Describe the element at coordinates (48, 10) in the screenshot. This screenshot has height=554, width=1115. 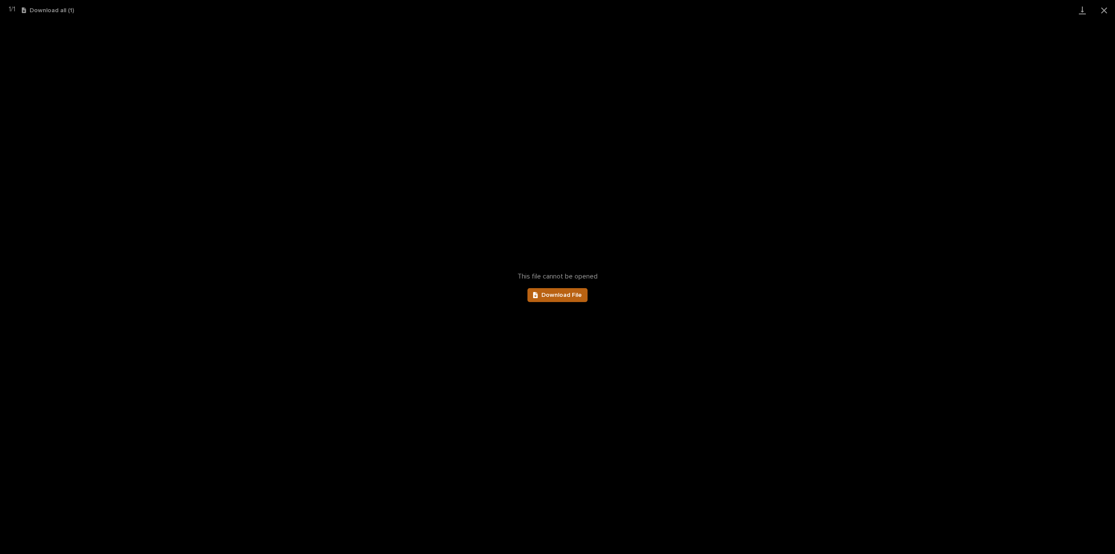
I see `button: Download all (1)` at that location.